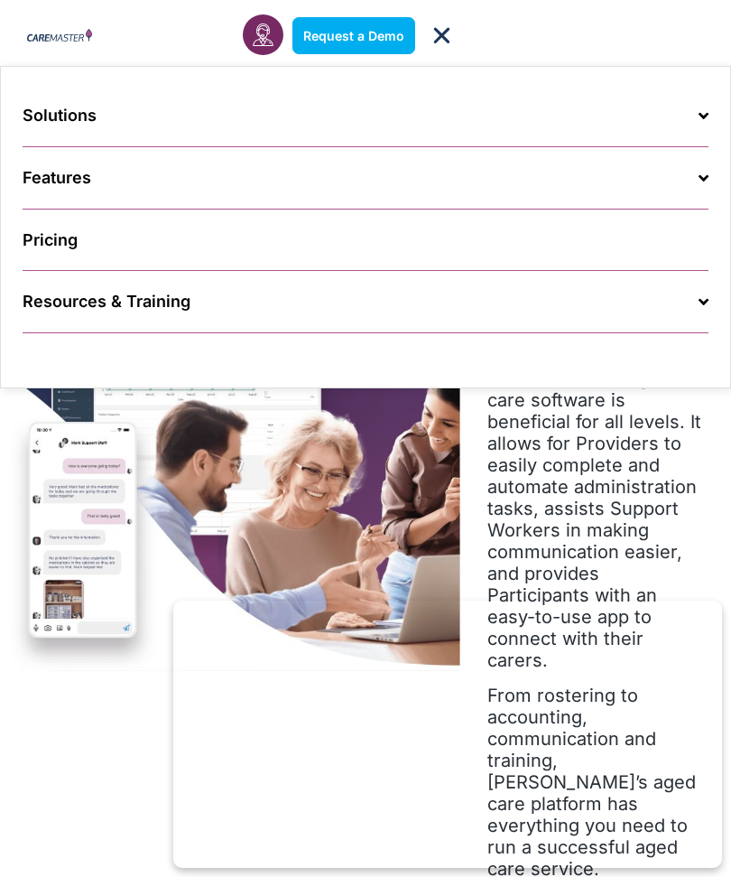  I want to click on a: Request a Demo, so click(354, 35).